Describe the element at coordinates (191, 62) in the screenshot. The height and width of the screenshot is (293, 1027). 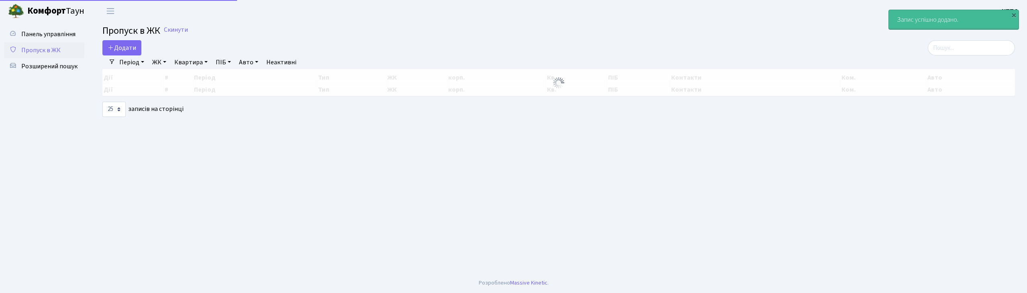
I see `a: Квартира` at that location.